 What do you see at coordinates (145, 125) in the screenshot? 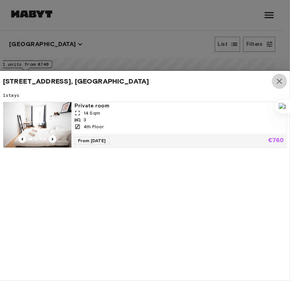
I see `a: Marketing picture of unit DE-01-082-001-02HPrevious imagePrevious imagePrivate room14 Sqm34th Flo...` at bounding box center [145, 125].